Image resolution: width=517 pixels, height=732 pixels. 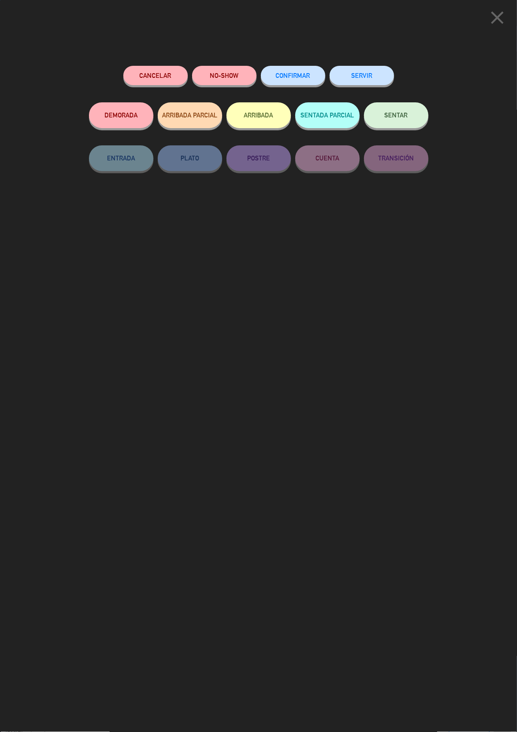 What do you see at coordinates (397, 115) in the screenshot?
I see `button: SENTAR` at bounding box center [397, 115].